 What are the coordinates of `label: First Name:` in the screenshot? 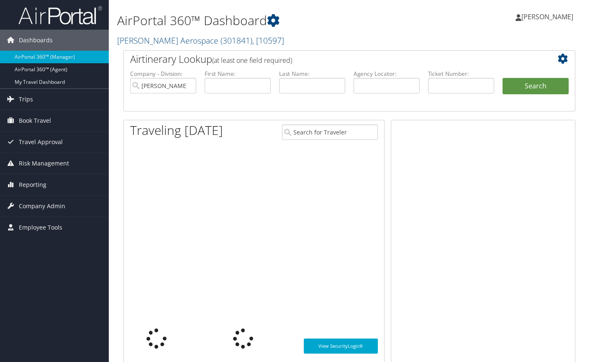 It's located at (238, 74).